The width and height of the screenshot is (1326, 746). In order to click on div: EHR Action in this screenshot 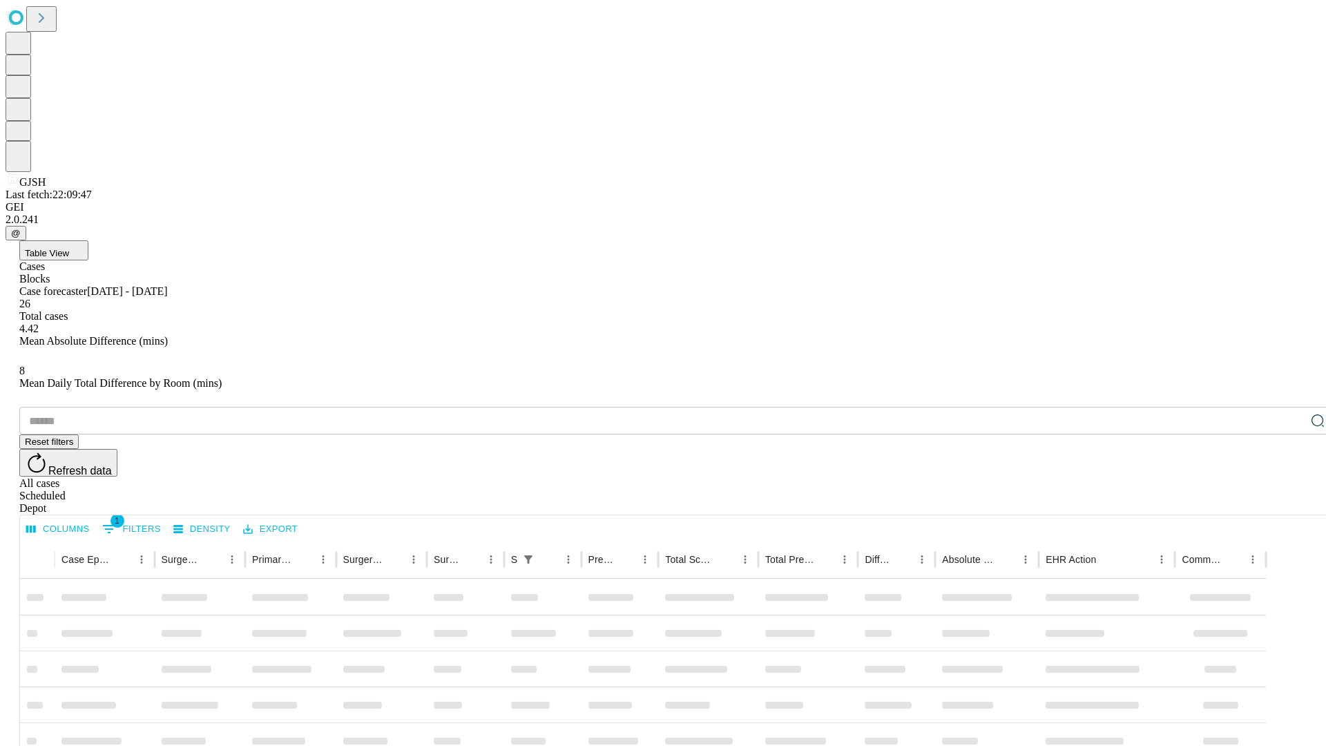, I will do `click(1070, 559)`.